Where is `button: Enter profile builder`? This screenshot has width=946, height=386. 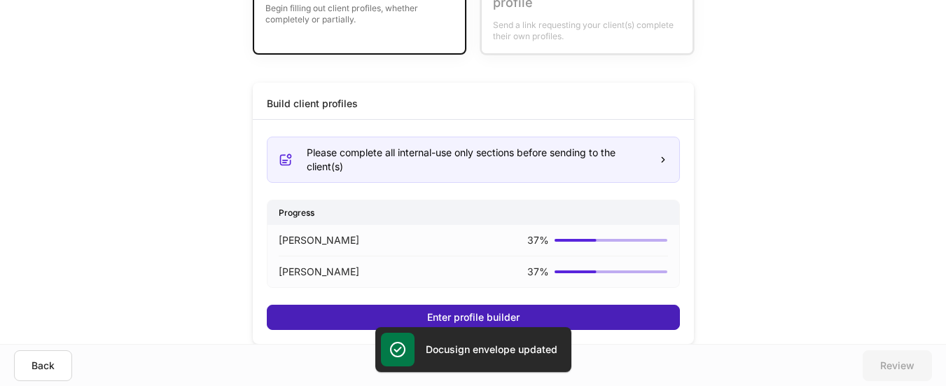 button: Enter profile builder is located at coordinates (473, 317).